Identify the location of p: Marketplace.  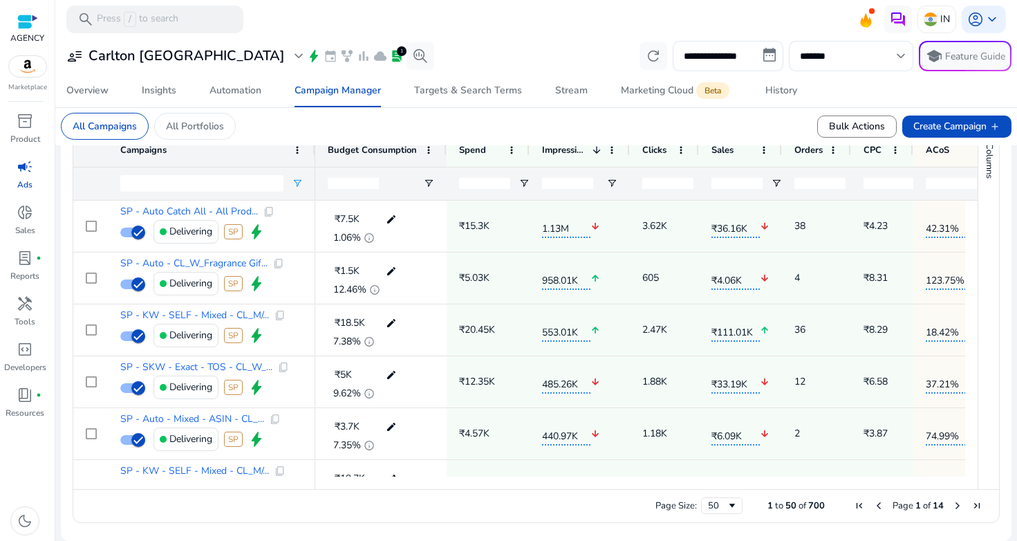
(28, 87).